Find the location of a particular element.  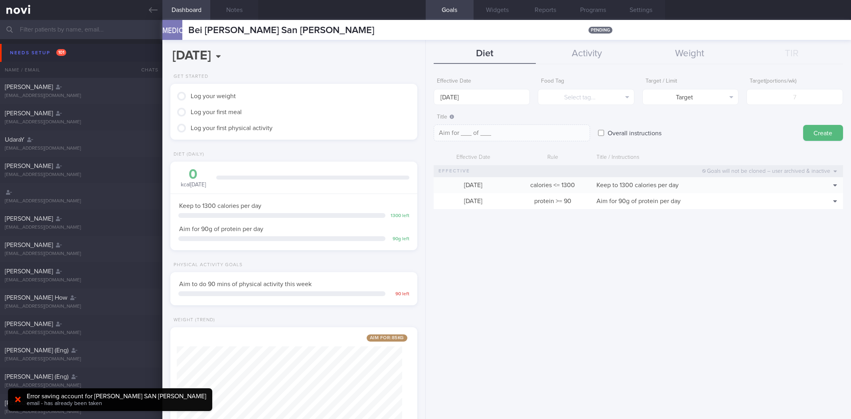

div: Chats is located at coordinates (146, 70).